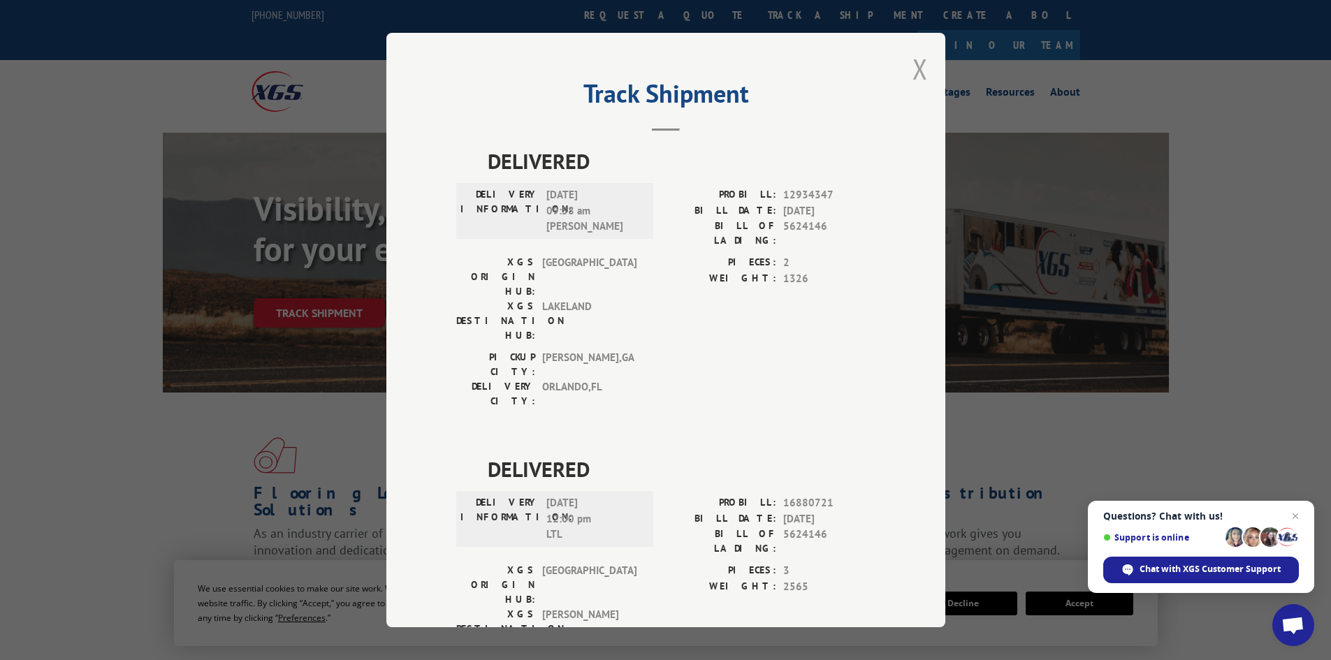 The image size is (1331, 660). Describe the element at coordinates (1162, 537) in the screenshot. I see `span: Support is online` at that location.